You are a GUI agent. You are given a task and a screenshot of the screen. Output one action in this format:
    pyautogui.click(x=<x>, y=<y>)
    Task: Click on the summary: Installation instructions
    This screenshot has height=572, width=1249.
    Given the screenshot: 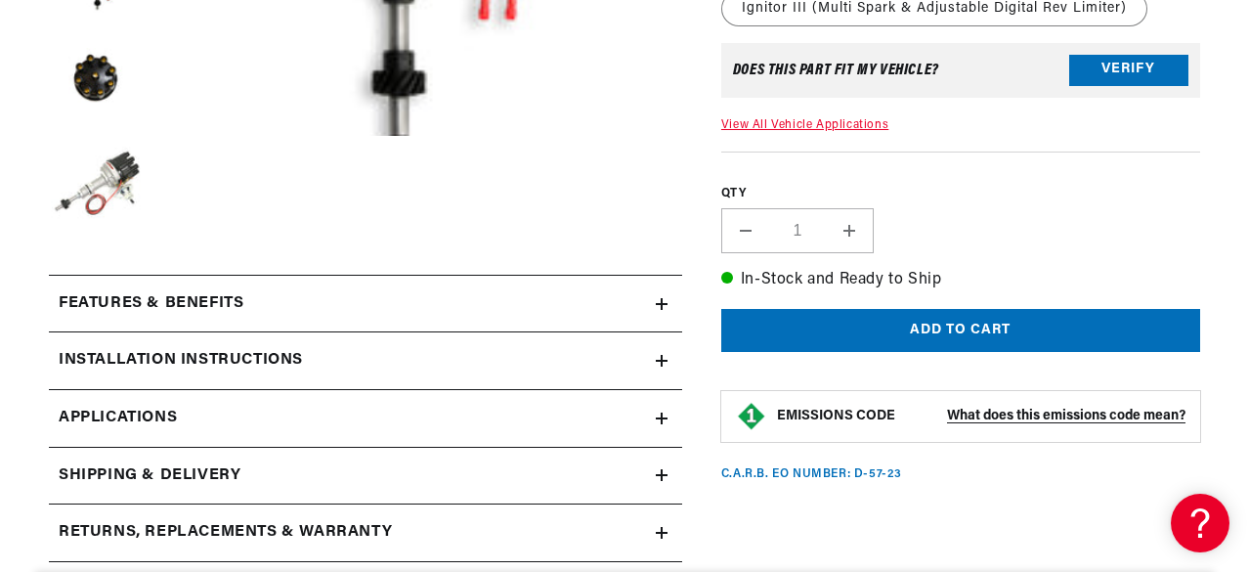 What is the action you would take?
    pyautogui.click(x=366, y=361)
    